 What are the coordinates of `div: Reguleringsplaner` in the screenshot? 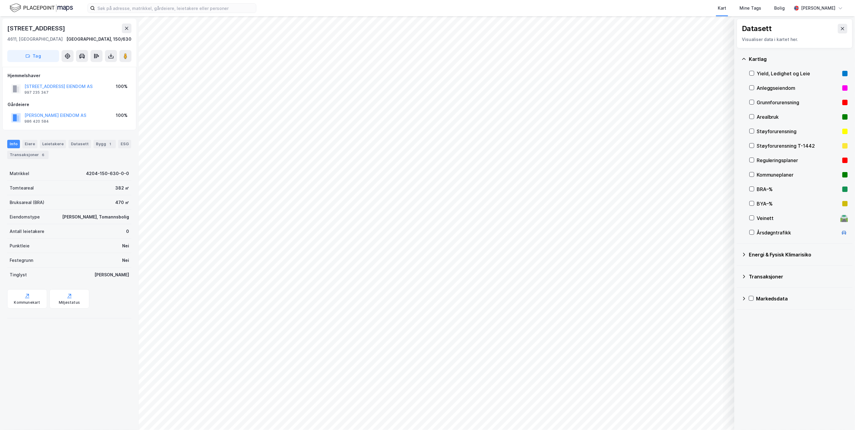 It's located at (798, 160).